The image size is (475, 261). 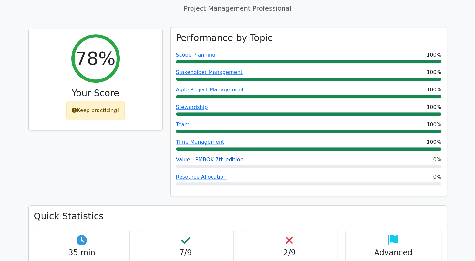 What do you see at coordinates (95, 58) in the screenshot?
I see `h2: 78%` at bounding box center [95, 58].